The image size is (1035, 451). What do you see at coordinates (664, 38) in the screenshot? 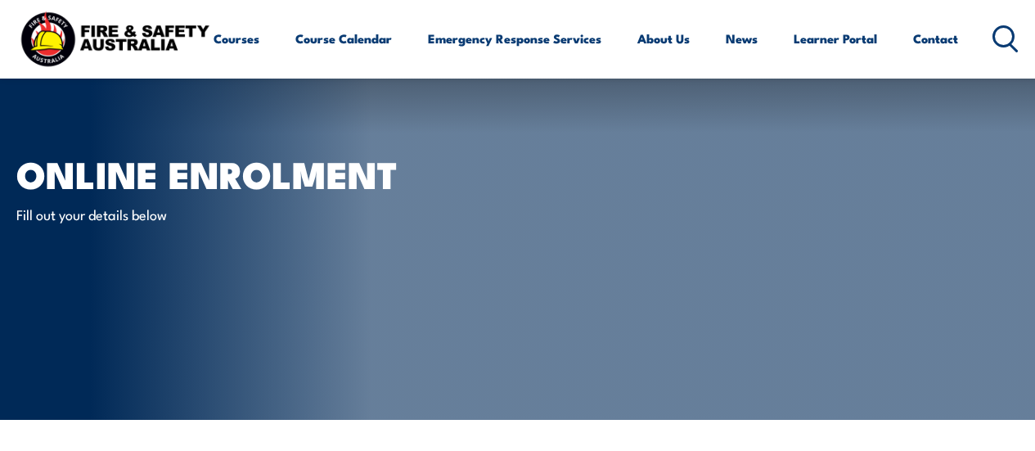
I see `a: About Us` at bounding box center [664, 38].